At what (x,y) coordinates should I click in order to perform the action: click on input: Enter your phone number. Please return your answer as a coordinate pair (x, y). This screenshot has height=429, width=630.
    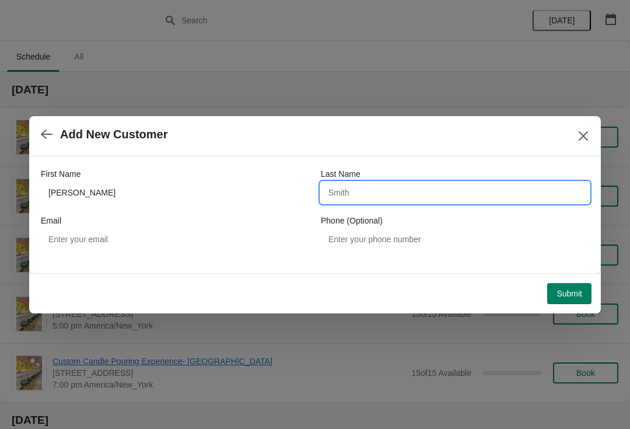
    Looking at the image, I should click on (455, 239).